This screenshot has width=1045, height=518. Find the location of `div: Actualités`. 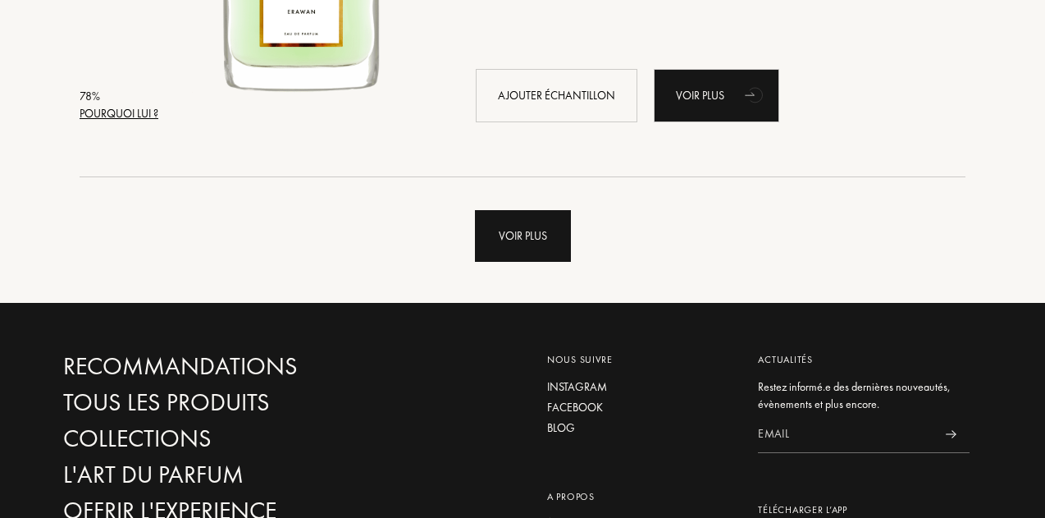

div: Actualités is located at coordinates (864, 359).